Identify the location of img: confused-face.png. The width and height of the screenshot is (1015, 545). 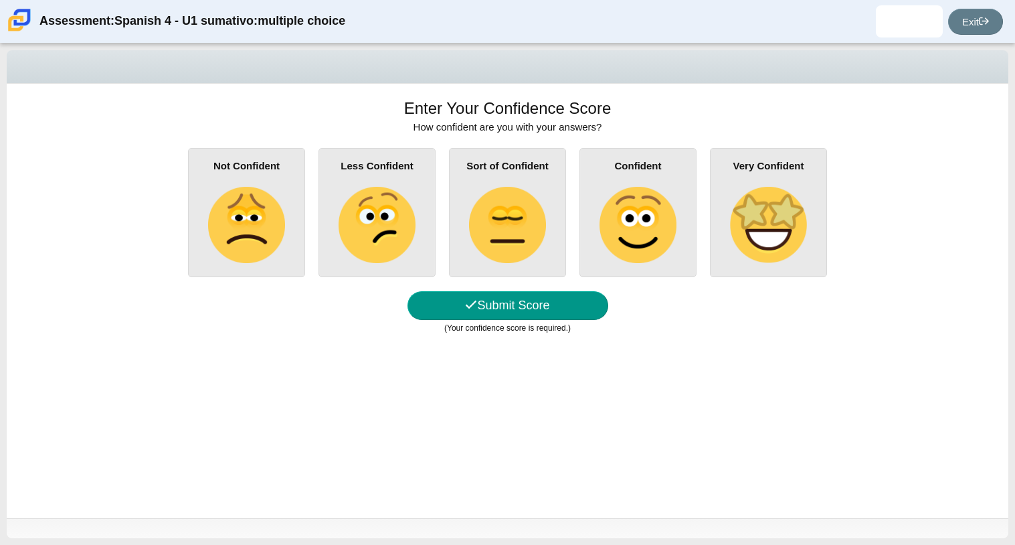
(377, 225).